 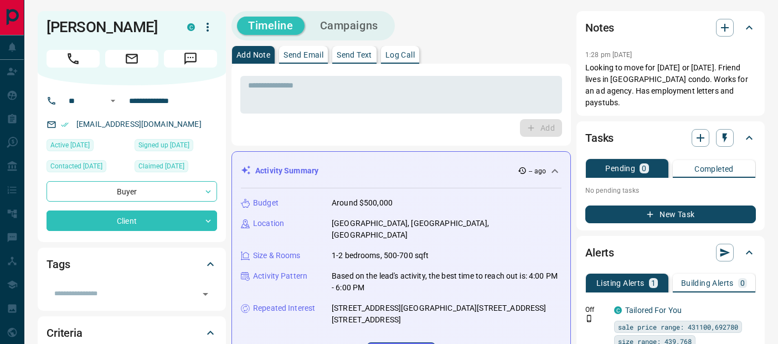 I want to click on div: Thu Jun 03 2021, so click(x=176, y=147).